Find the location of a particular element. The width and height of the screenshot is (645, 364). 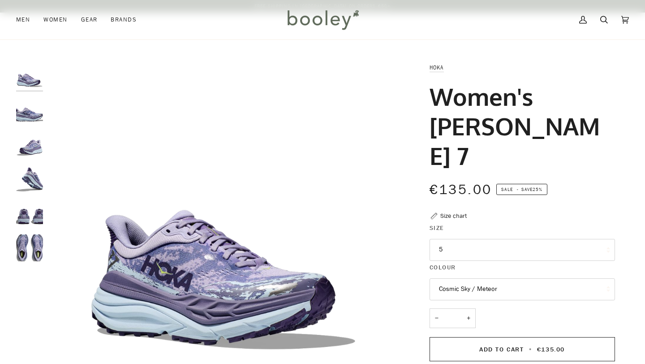

span: Save is located at coordinates (522, 189).